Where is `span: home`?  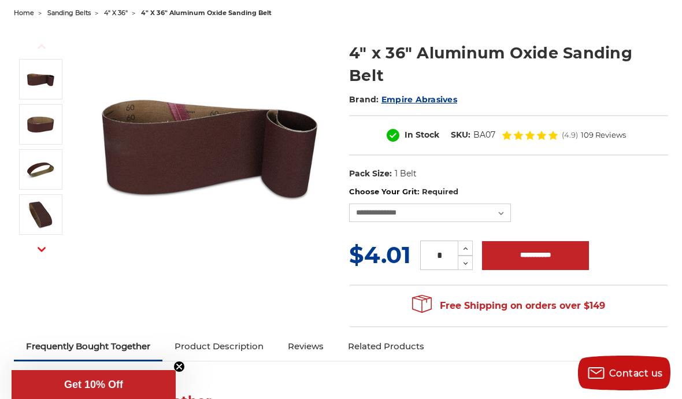 span: home is located at coordinates (24, 13).